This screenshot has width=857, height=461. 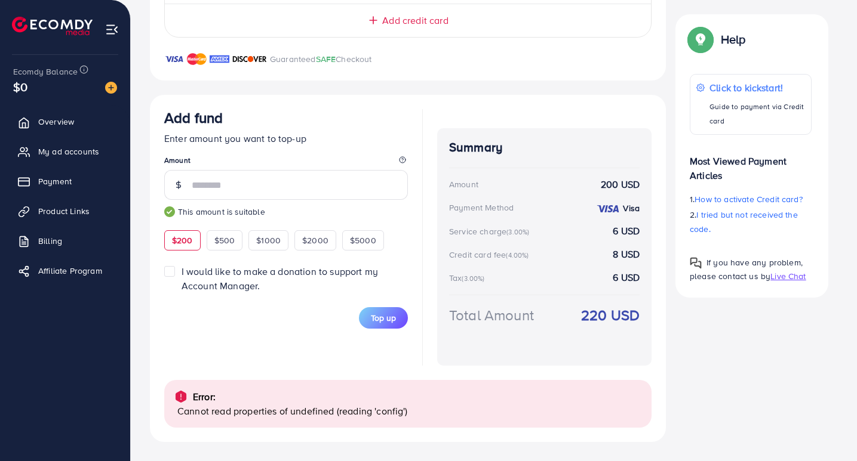 What do you see at coordinates (481, 208) in the screenshot?
I see `div: Payment Method` at bounding box center [481, 208].